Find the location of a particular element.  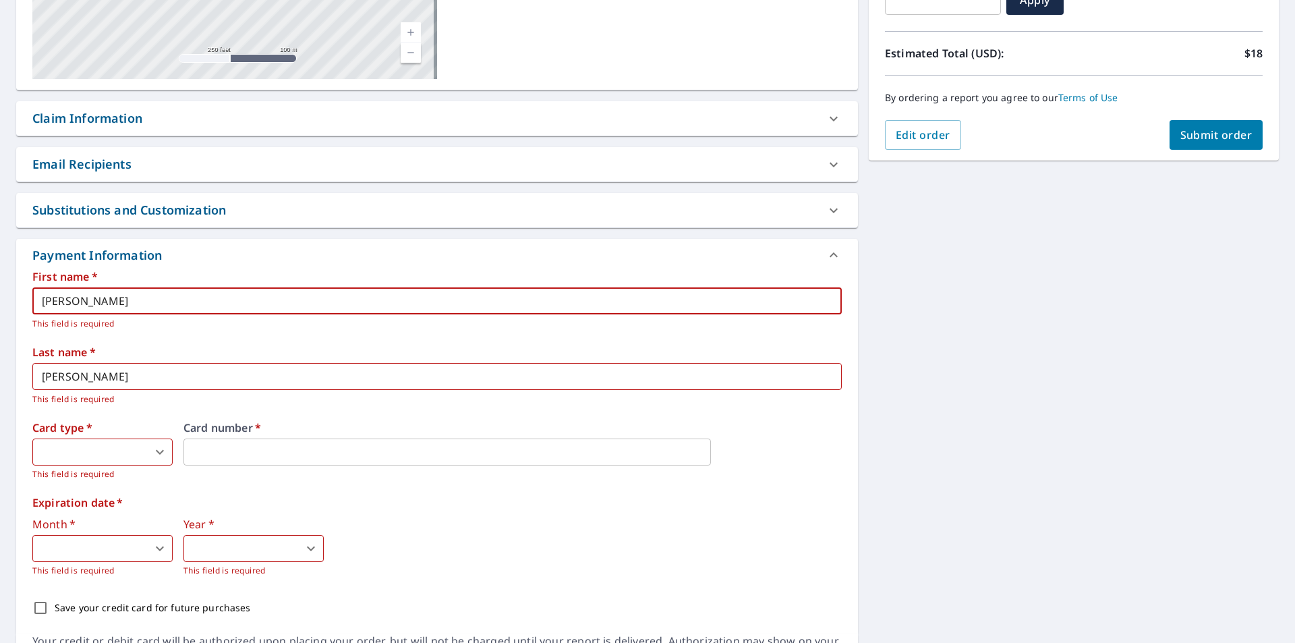

label: Card type is located at coordinates (102, 428).